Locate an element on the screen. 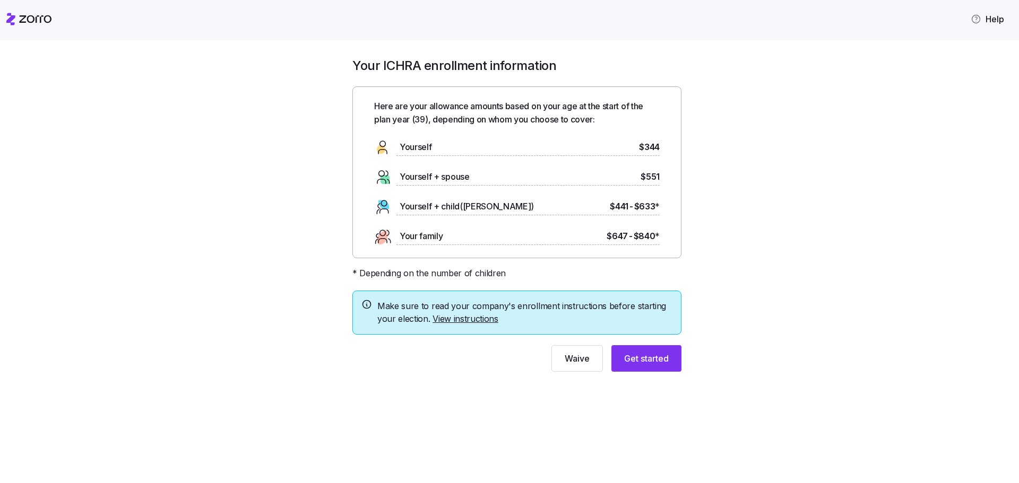 The height and width of the screenshot is (483, 1019). span: Get started is located at coordinates (646, 359).